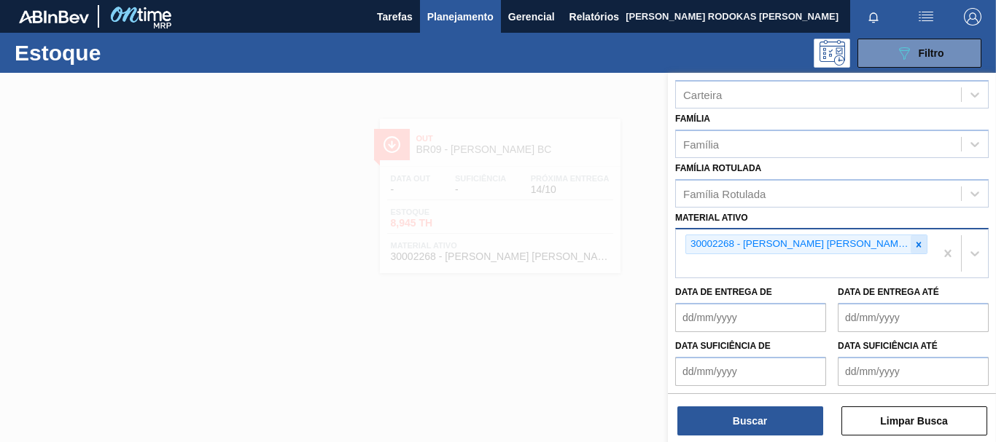 The width and height of the screenshot is (996, 442). What do you see at coordinates (723, 292) in the screenshot?
I see `label: Data de Entrega de` at bounding box center [723, 292].